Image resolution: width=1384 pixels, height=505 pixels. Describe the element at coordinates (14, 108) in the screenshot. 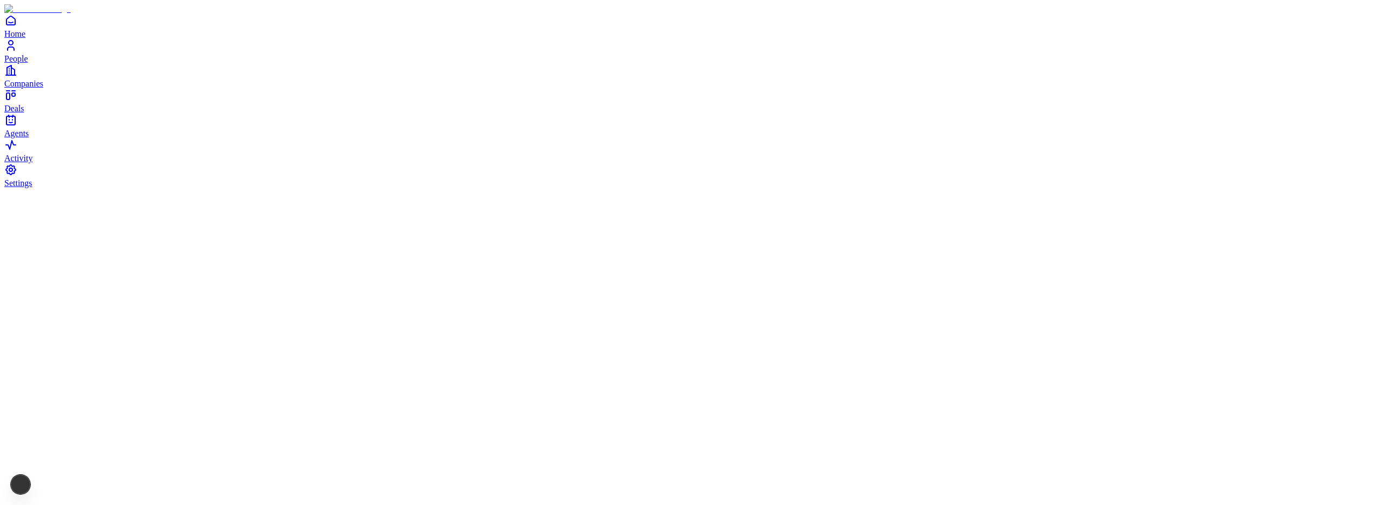

I see `span: Deals` at that location.